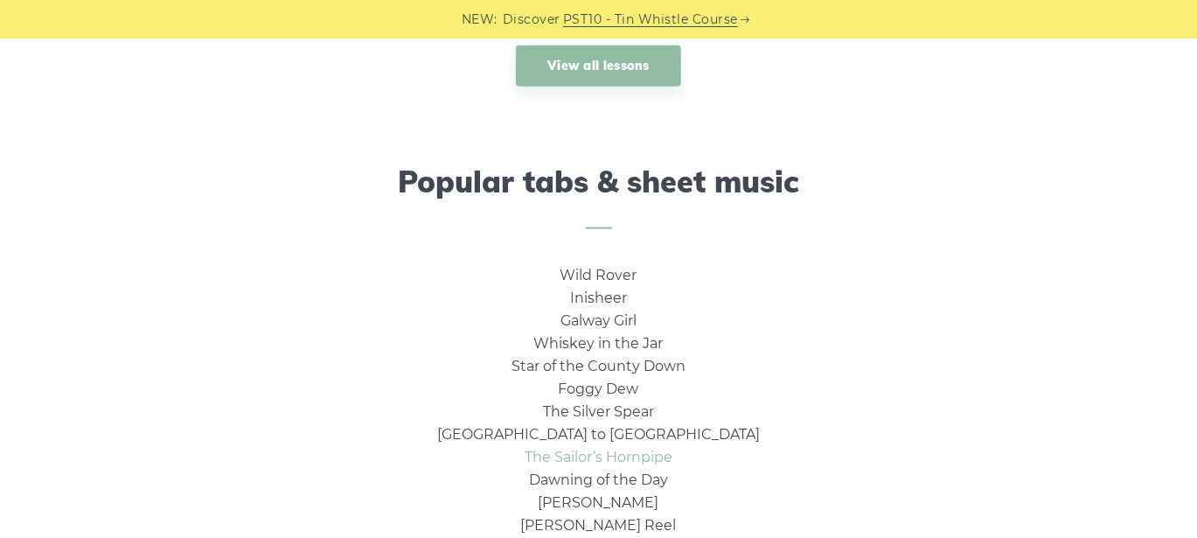 The width and height of the screenshot is (1197, 538). Describe the element at coordinates (650, 19) in the screenshot. I see `a: PST10 - Tin Whistle Course` at that location.